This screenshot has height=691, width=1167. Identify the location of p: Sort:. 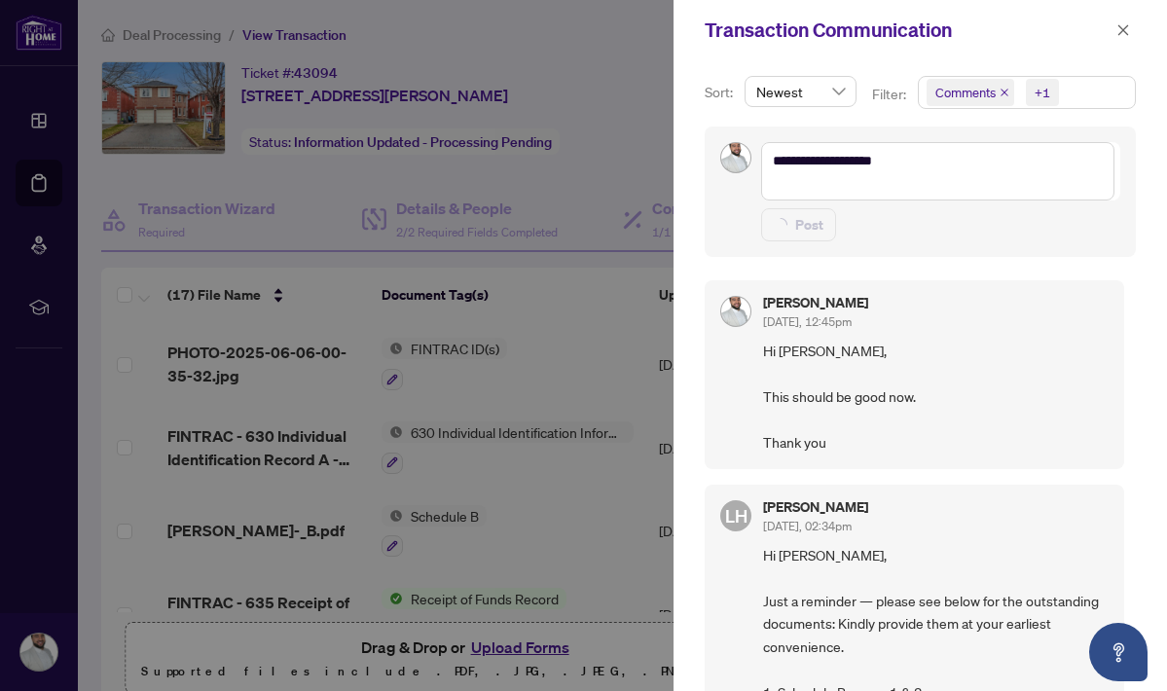
(720, 92).